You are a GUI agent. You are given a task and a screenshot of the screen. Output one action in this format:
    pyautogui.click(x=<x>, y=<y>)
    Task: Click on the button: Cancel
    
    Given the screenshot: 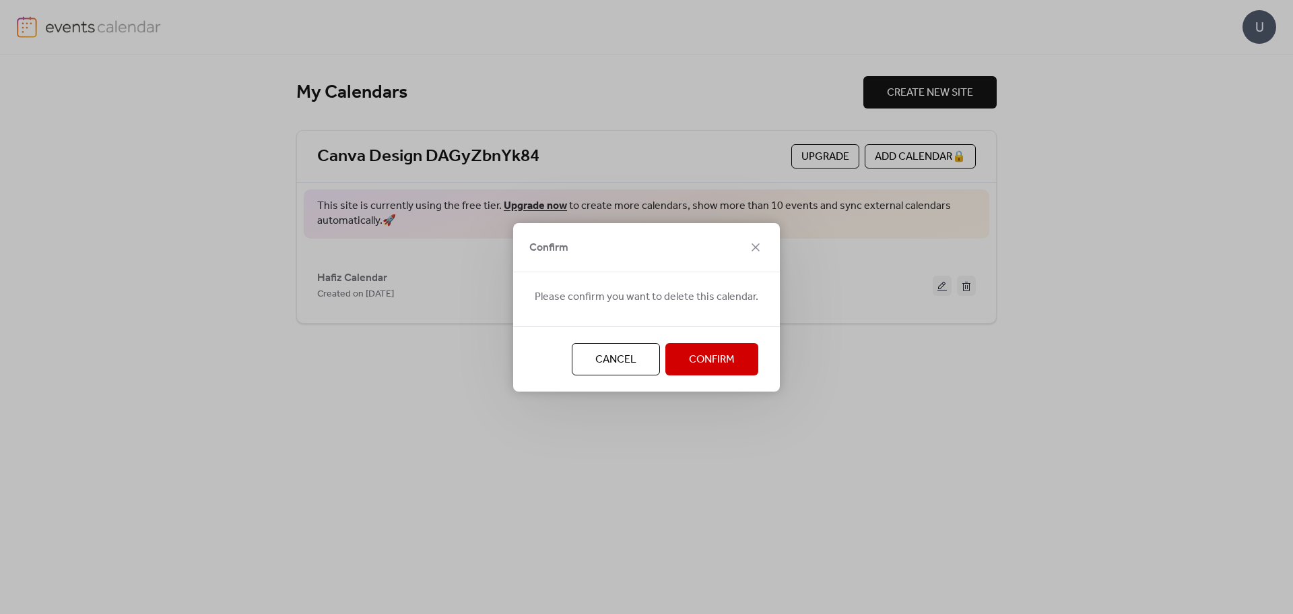 What is the action you would take?
    pyautogui.click(x=616, y=359)
    